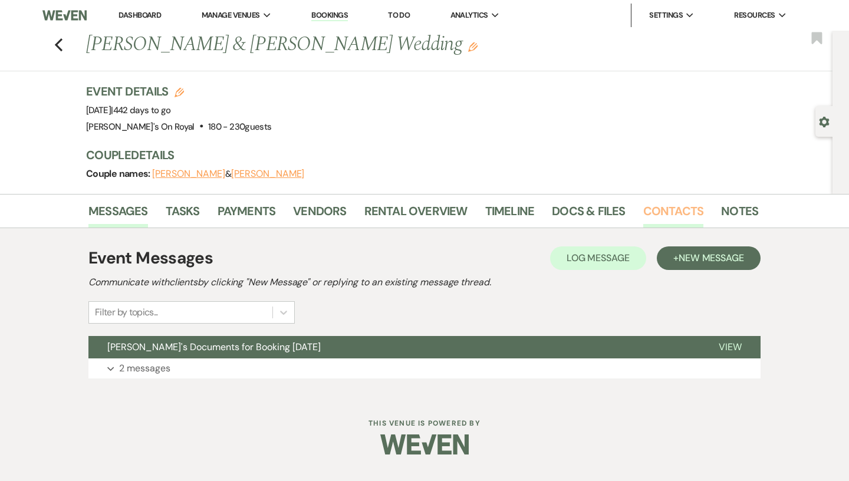  Describe the element at coordinates (730, 347) in the screenshot. I see `span: View` at that location.